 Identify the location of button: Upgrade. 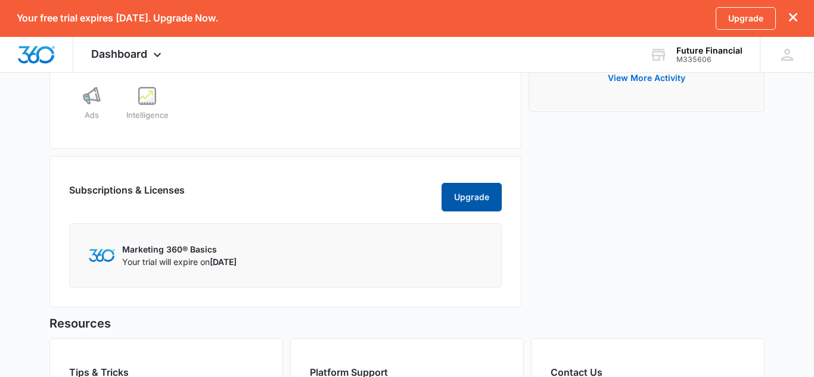
(471, 197).